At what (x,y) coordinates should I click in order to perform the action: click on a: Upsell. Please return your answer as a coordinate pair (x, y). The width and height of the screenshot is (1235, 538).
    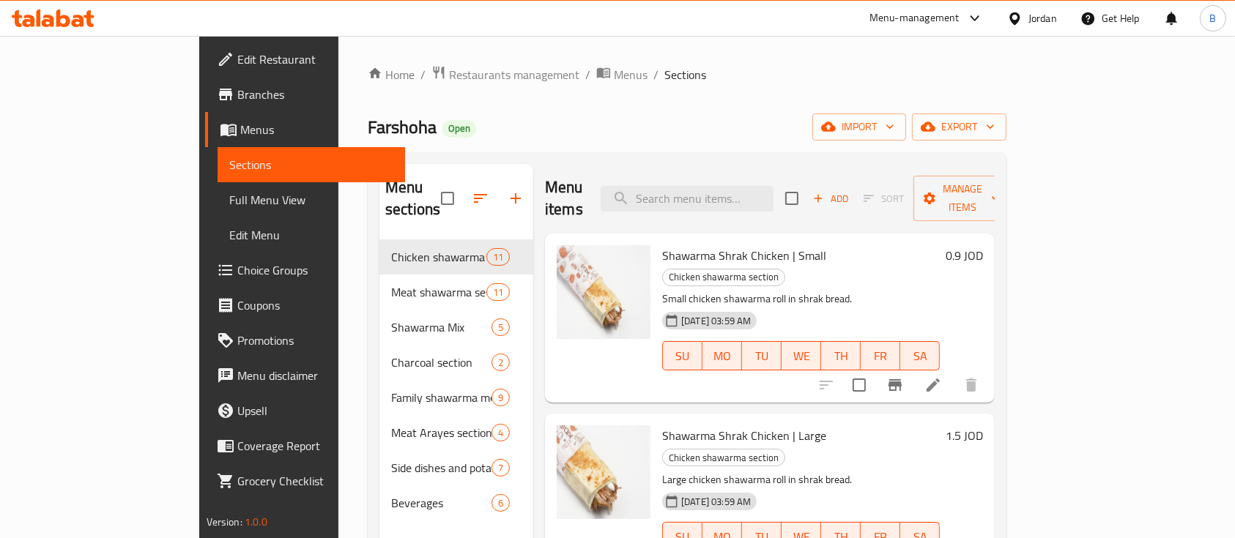
    Looking at the image, I should click on (305, 411).